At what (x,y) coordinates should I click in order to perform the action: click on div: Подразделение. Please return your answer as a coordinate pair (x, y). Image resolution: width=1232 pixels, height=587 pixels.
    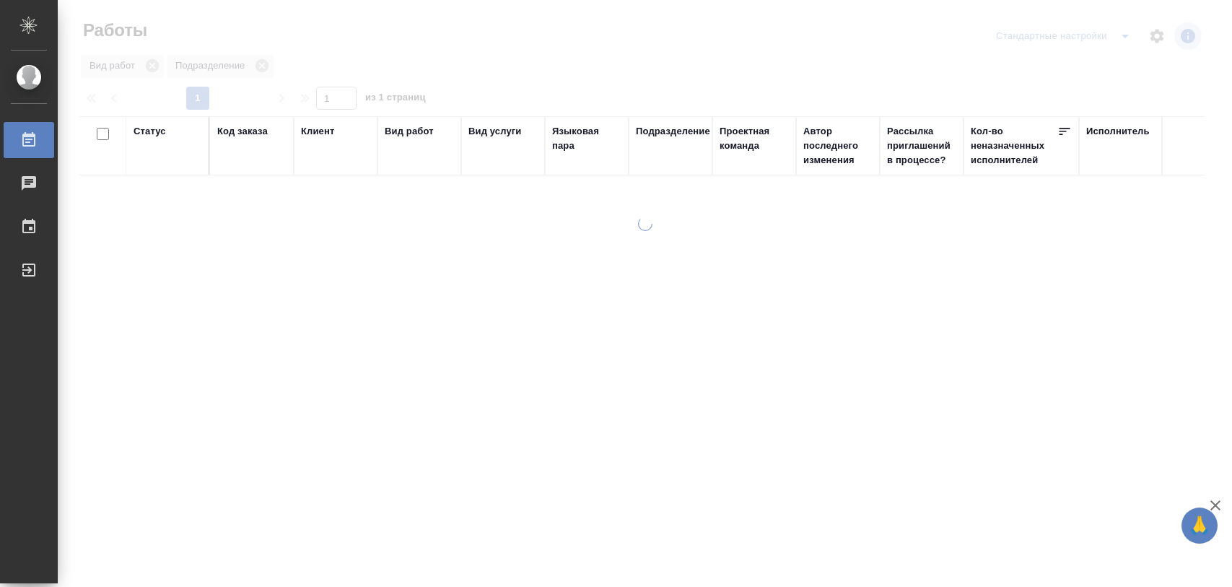
    Looking at the image, I should click on (673, 131).